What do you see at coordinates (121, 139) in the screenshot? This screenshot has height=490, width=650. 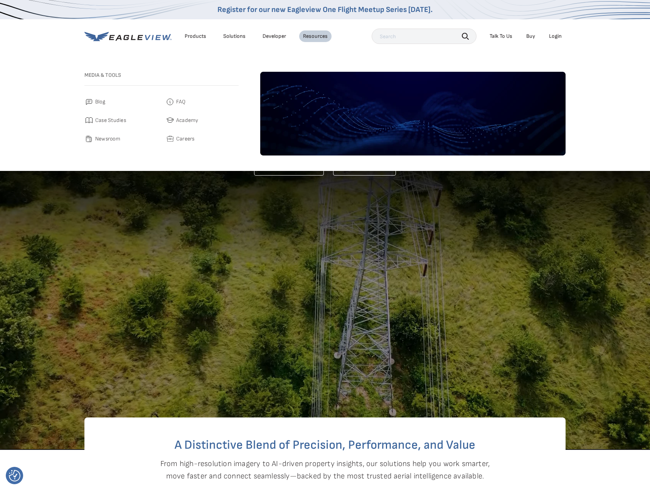 I see `a: Newsroom` at bounding box center [121, 139].